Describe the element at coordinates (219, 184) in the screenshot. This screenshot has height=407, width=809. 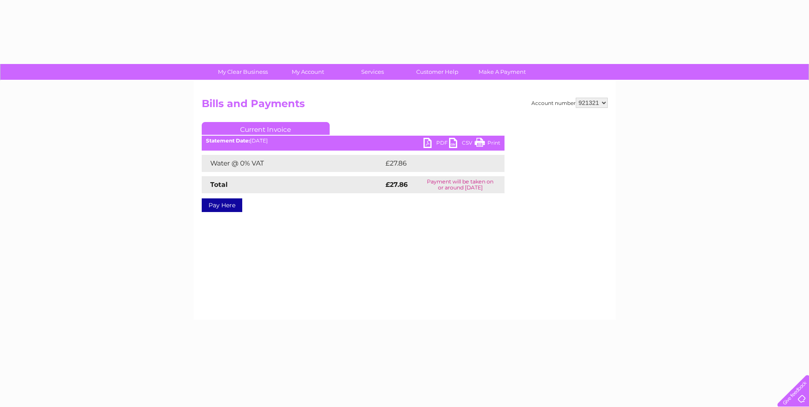
I see `strong: Total` at that location.